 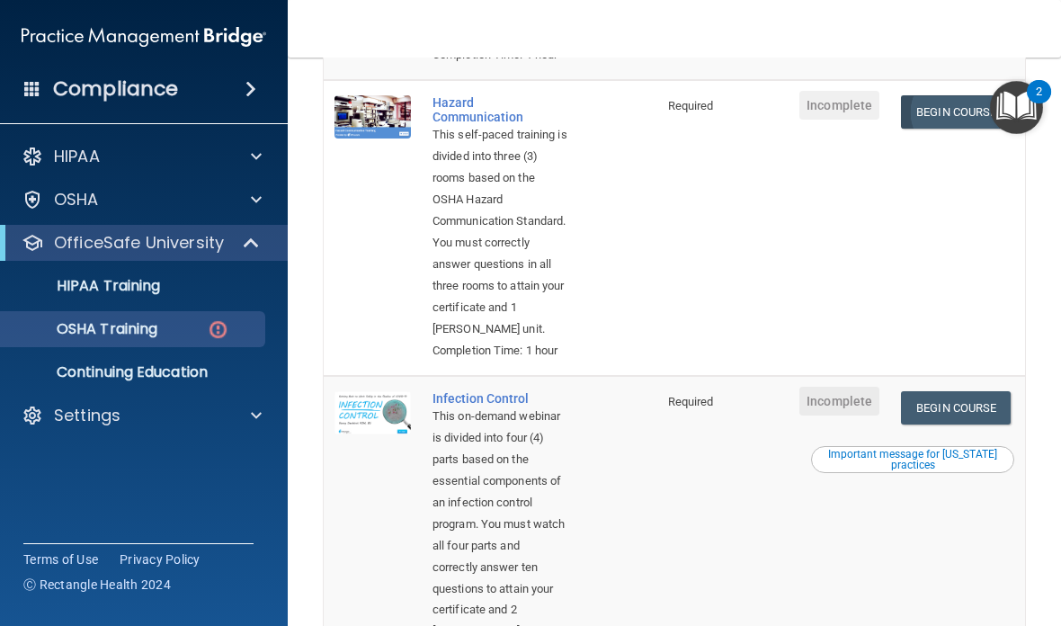 What do you see at coordinates (134, 372) in the screenshot?
I see `p: Continuing Education` at bounding box center [134, 372].